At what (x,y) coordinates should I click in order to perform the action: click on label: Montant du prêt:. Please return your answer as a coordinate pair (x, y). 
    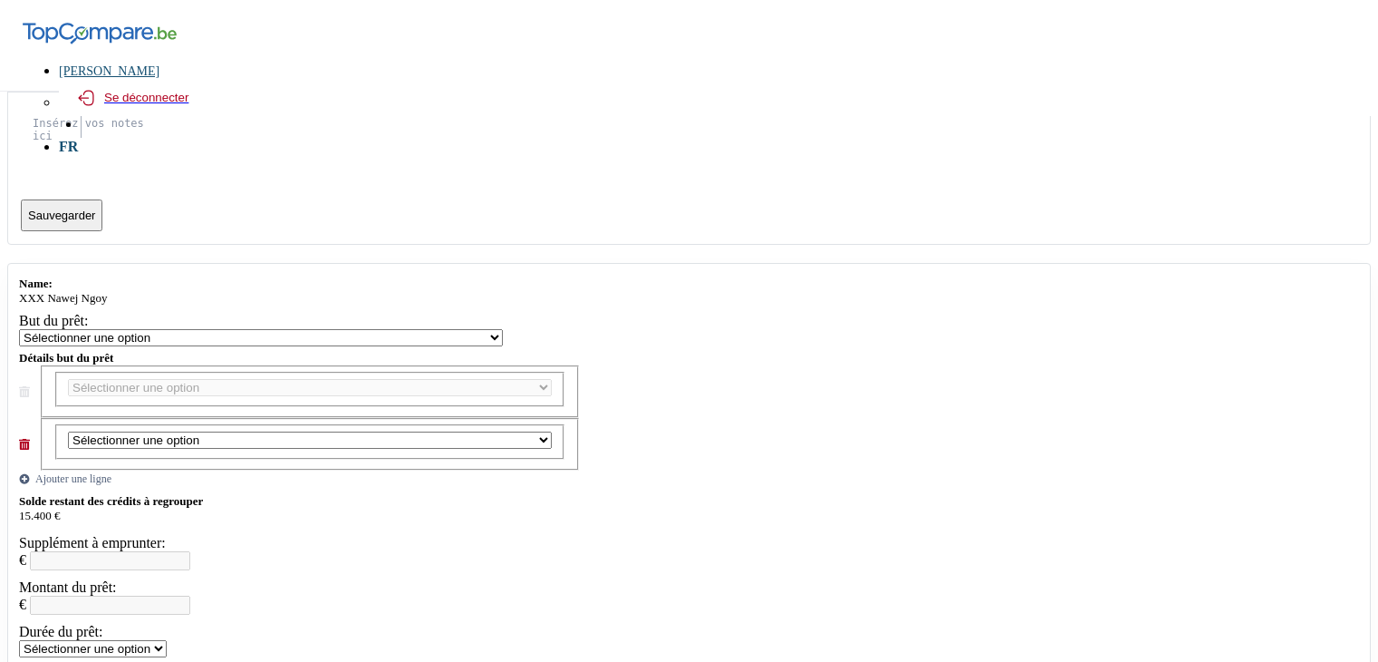
    Looking at the image, I should click on (68, 586).